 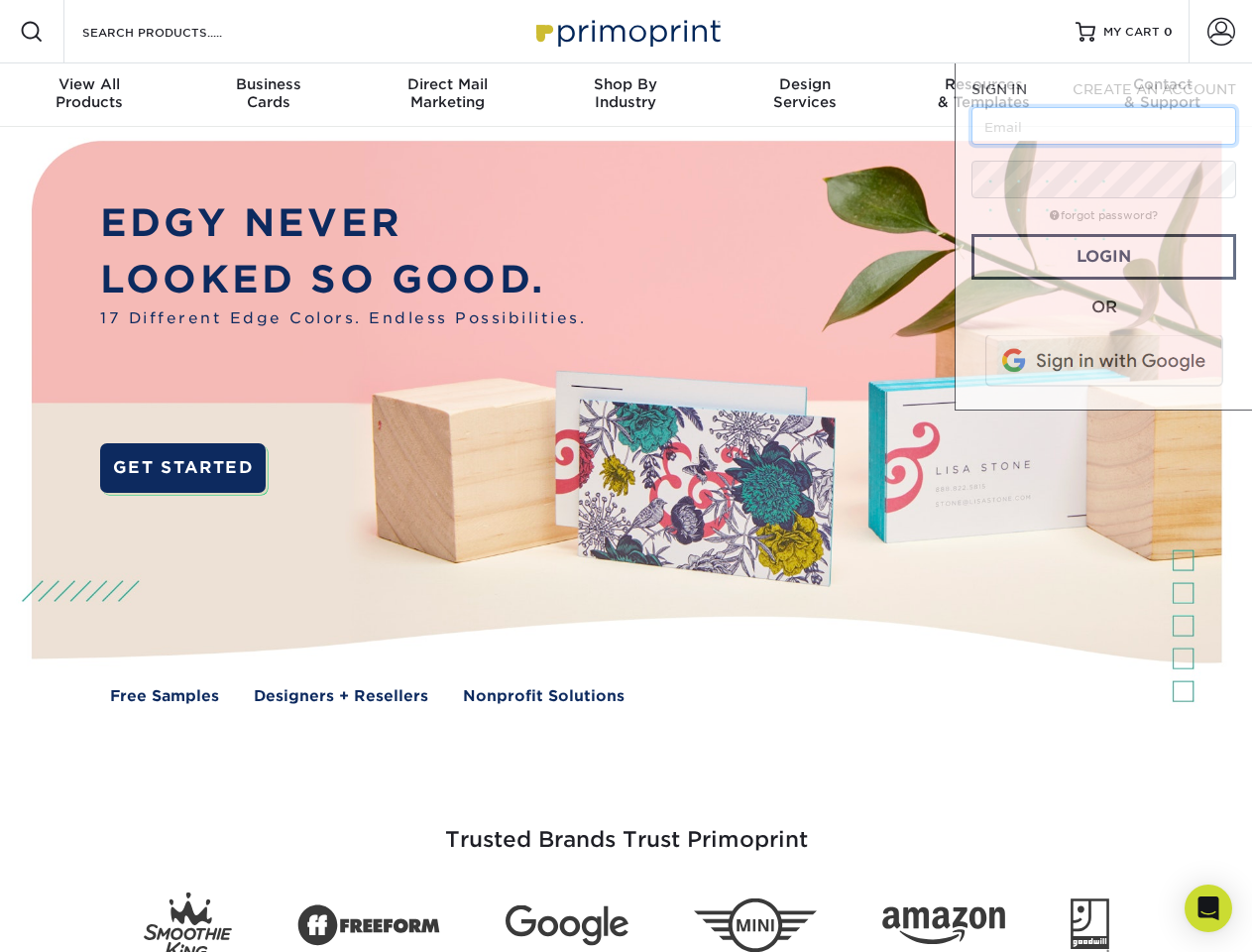 I want to click on div: & Templates, so click(x=984, y=93).